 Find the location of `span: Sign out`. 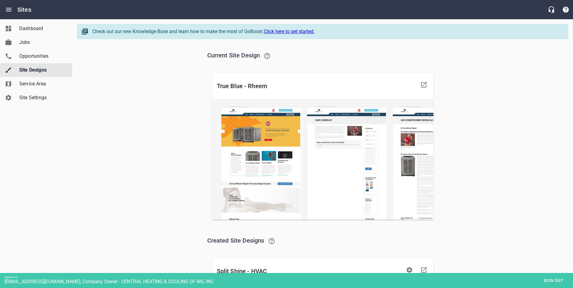

span: Sign out is located at coordinates (554, 281).